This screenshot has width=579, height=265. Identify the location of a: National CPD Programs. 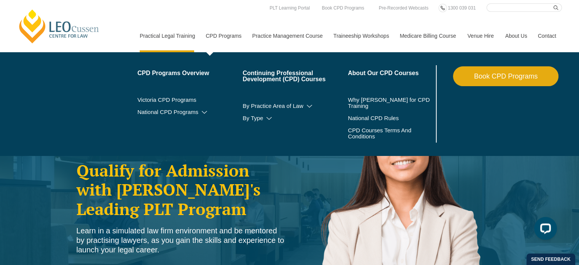
(190, 112).